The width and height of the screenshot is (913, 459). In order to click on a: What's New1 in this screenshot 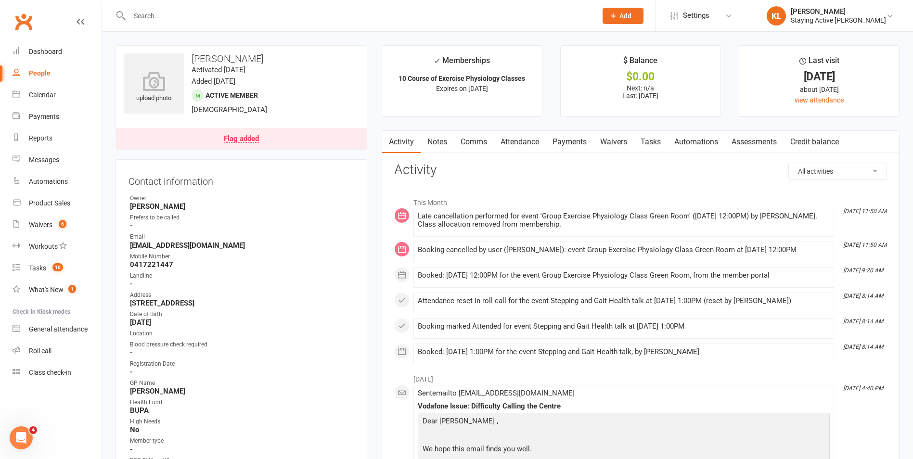, I will do `click(57, 290)`.